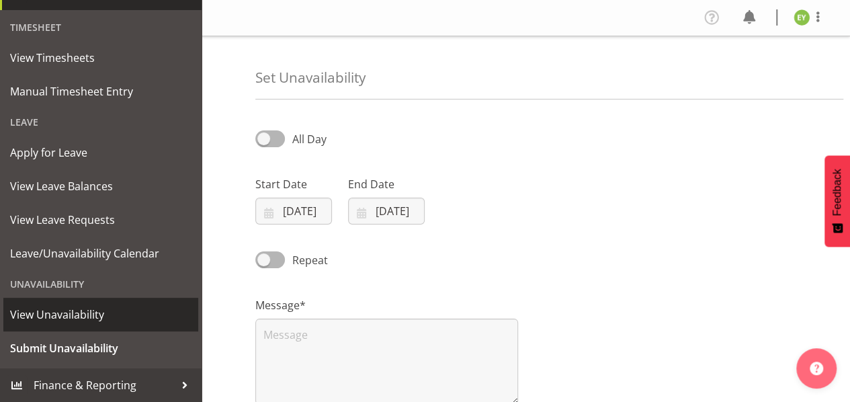 This screenshot has height=402, width=850. Describe the element at coordinates (101, 186) in the screenshot. I see `span: View Leave Balances` at that location.